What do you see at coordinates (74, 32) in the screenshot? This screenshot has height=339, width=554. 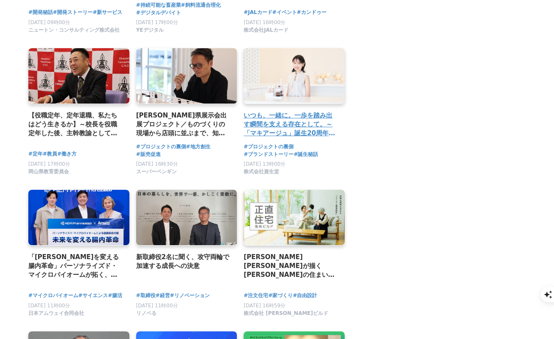 I see `a: ニュートン・コンサルティング株式会社` at bounding box center [74, 32].